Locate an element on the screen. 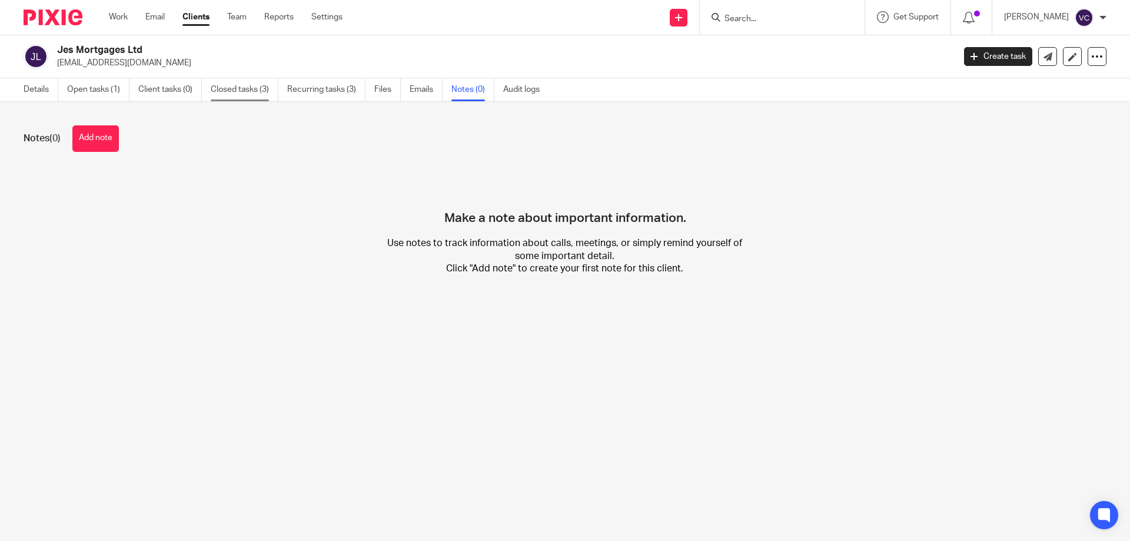 The image size is (1130, 541). a: Clients is located at coordinates (196, 17).